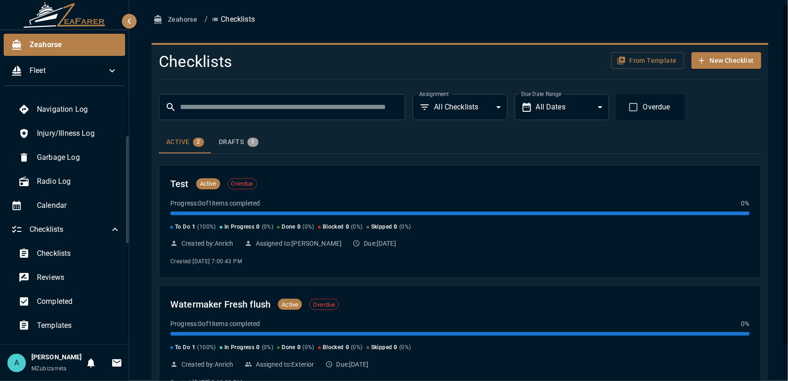  What do you see at coordinates (69, 109) in the screenshot?
I see `div: Navigation Log` at bounding box center [69, 109].